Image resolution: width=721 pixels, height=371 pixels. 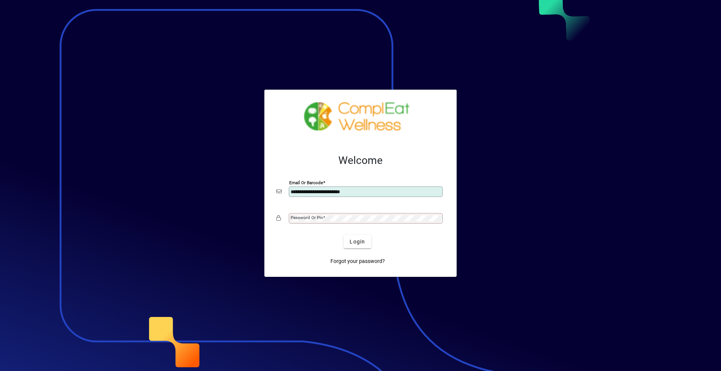 I want to click on h2: Welcome, so click(x=360, y=161).